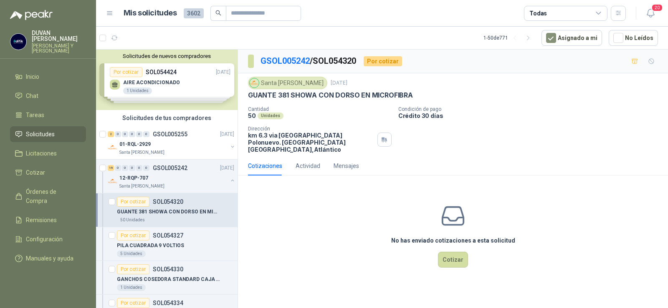 Image resolution: width=668 pixels, height=308 pixels. Describe the element at coordinates (132, 220) in the screenshot. I see `div: 50 Unidades` at that location.